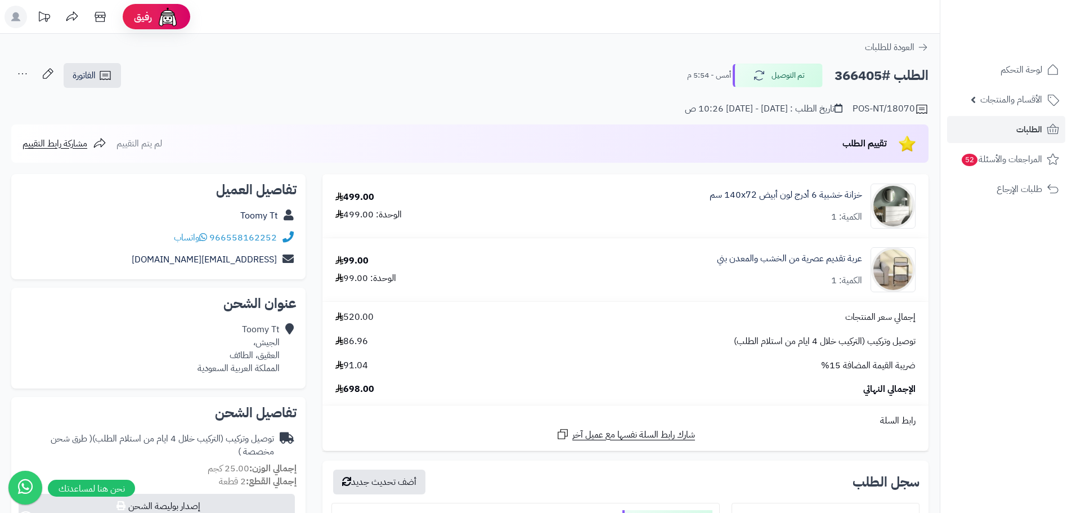 This screenshot has width=1072, height=513. Describe the element at coordinates (1030, 129) in the screenshot. I see `span: الطلبات` at that location.